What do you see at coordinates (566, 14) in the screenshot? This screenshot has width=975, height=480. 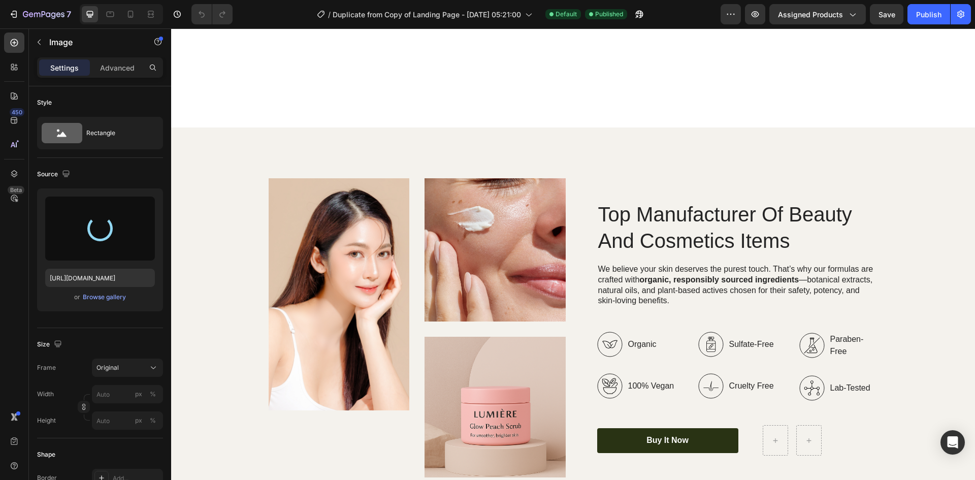 I see `span: Default` at bounding box center [566, 14].